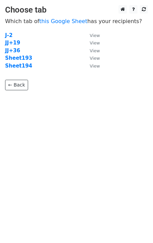 This screenshot has width=153, height=243. What do you see at coordinates (19, 58) in the screenshot?
I see `strong: Sheet193` at bounding box center [19, 58].